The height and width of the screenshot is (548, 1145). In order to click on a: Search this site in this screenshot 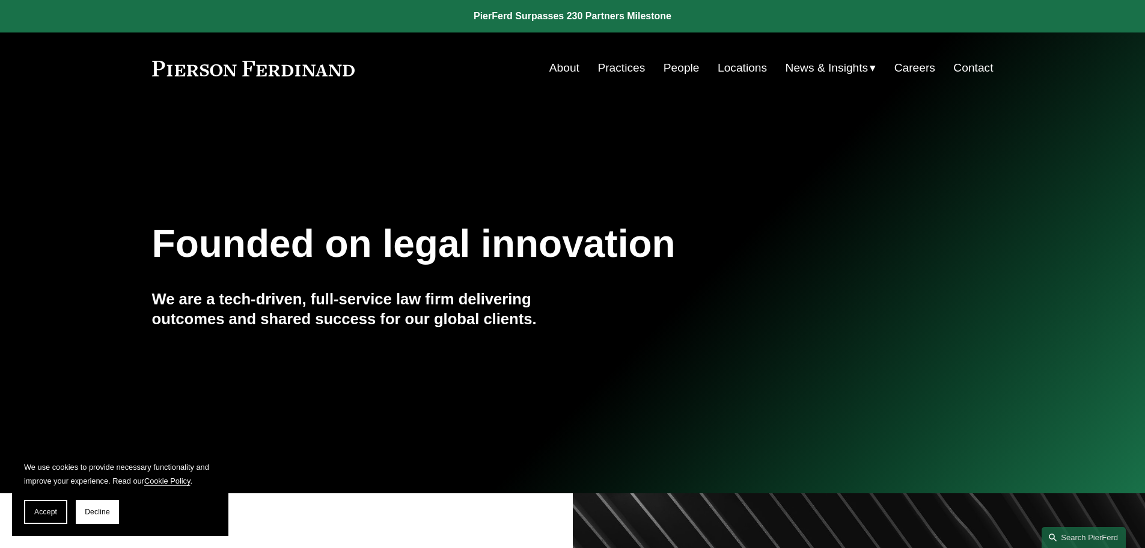, I will do `click(1084, 537)`.